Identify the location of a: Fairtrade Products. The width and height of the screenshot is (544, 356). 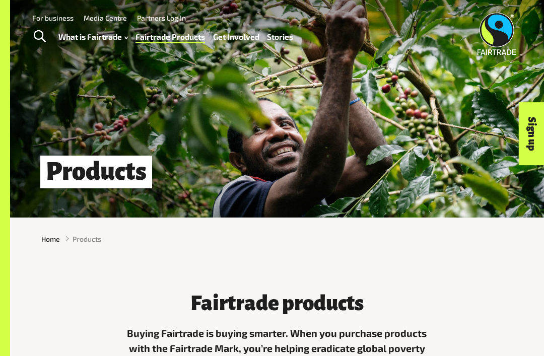
(170, 37).